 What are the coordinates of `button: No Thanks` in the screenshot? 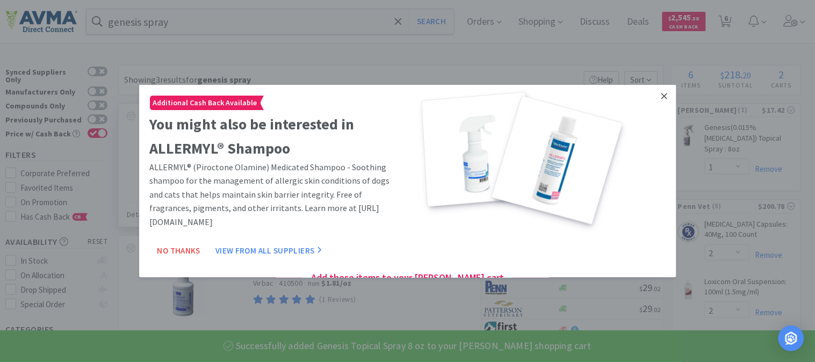 It's located at (179, 250).